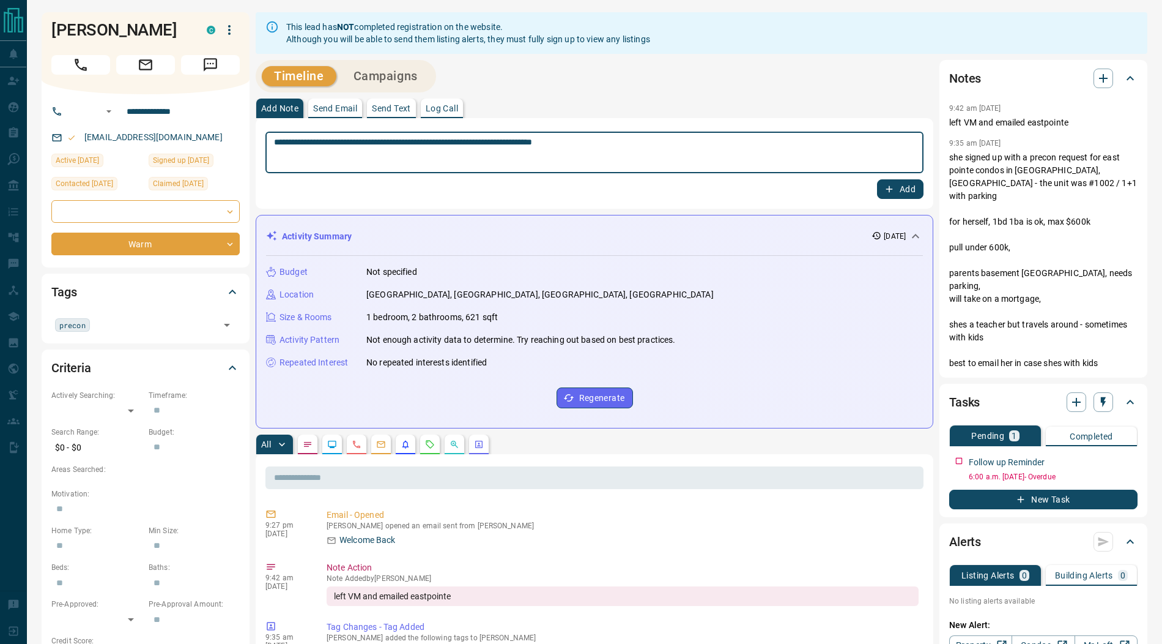 The width and height of the screenshot is (1162, 644). Describe the element at coordinates (623, 514) in the screenshot. I see `p: Email - Opened` at that location.